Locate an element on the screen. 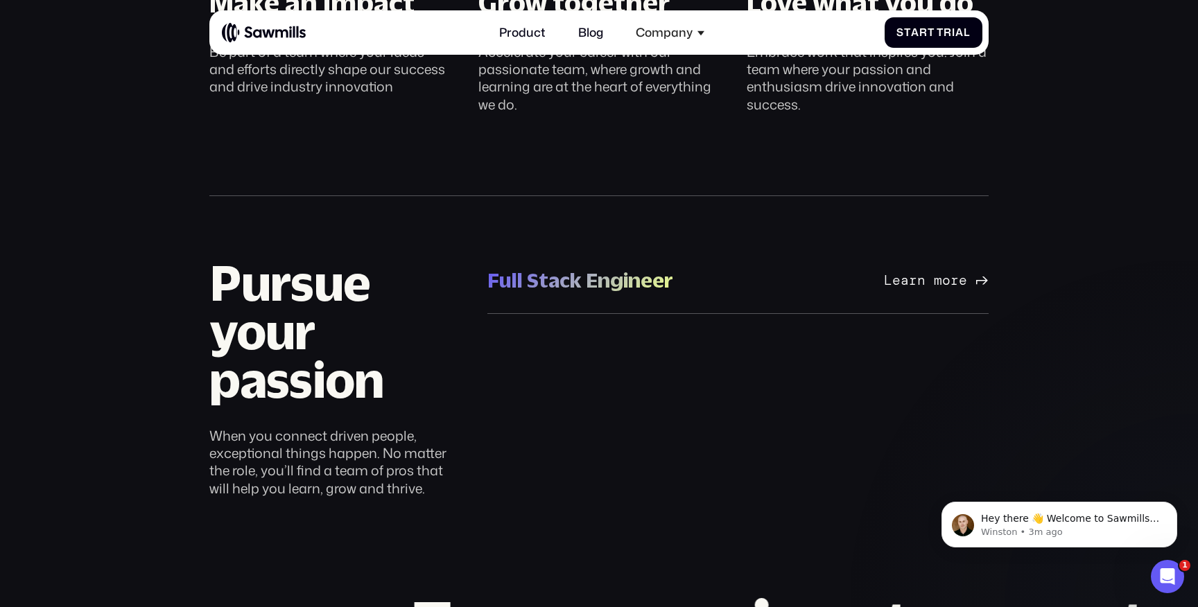  div: message notification from Winston, 3m ago. Hey there 👋 Welcome to Sawmills. The smart telemetry m... is located at coordinates (139, 52).